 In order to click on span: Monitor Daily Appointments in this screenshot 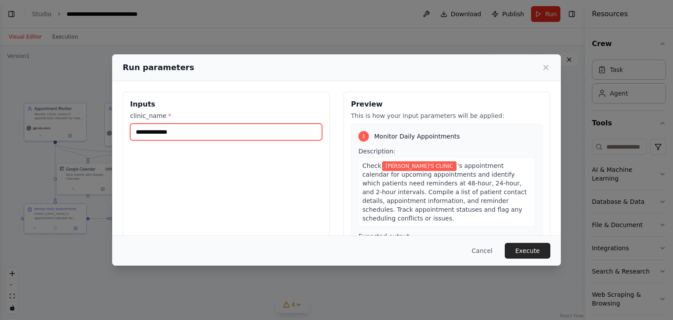, I will do `click(417, 136)`.